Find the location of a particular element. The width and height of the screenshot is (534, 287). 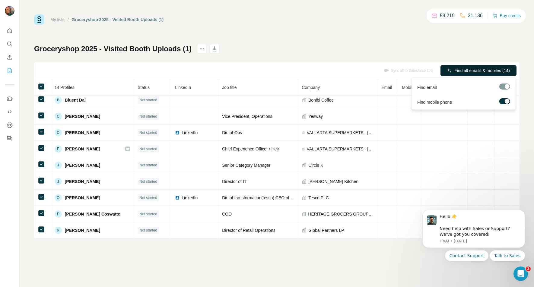

button: Dashboard is located at coordinates (10, 125).